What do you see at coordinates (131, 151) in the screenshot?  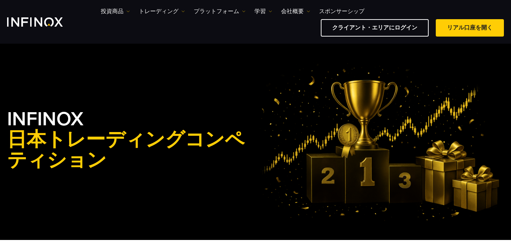 I see `span: 日本トレーディングコンペティション` at bounding box center [131, 151].